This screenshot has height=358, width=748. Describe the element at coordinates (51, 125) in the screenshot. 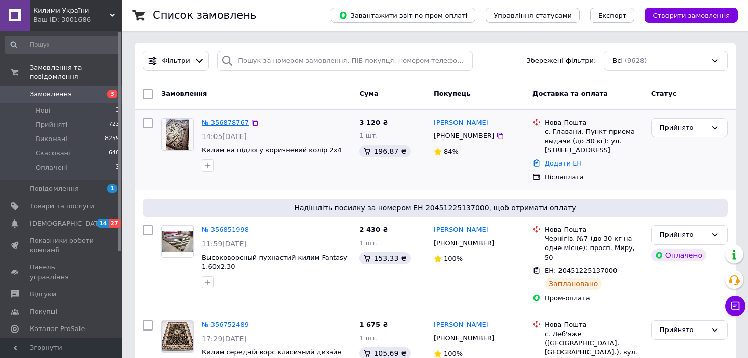

I see `span: Прийняті` at that location.